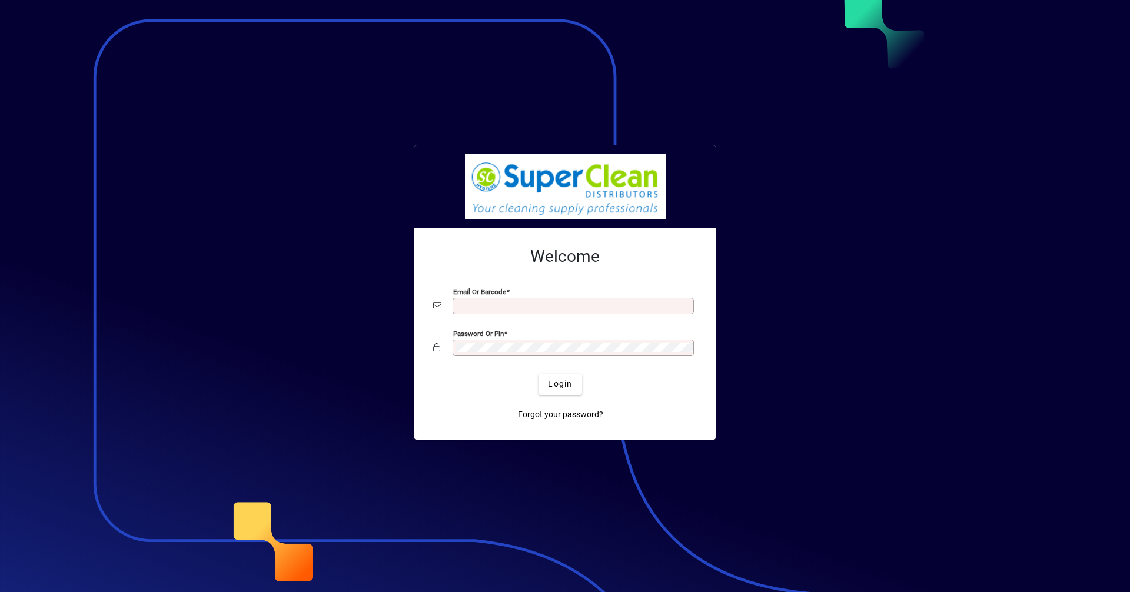  I want to click on span: Login, so click(559, 384).